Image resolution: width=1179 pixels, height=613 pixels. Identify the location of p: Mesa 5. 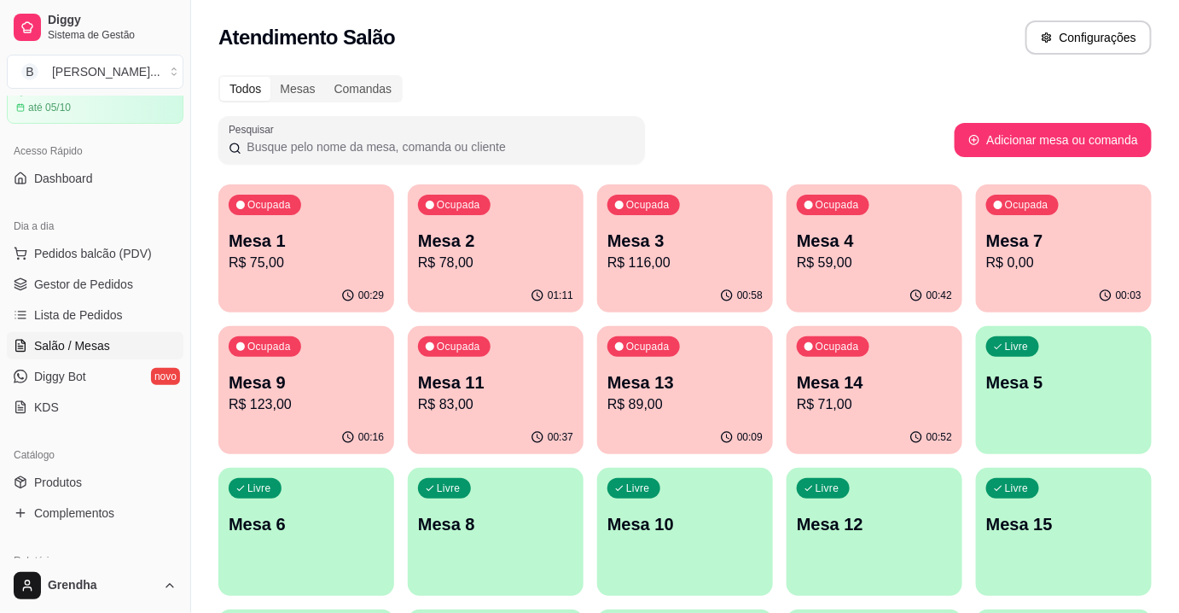
(1064, 382).